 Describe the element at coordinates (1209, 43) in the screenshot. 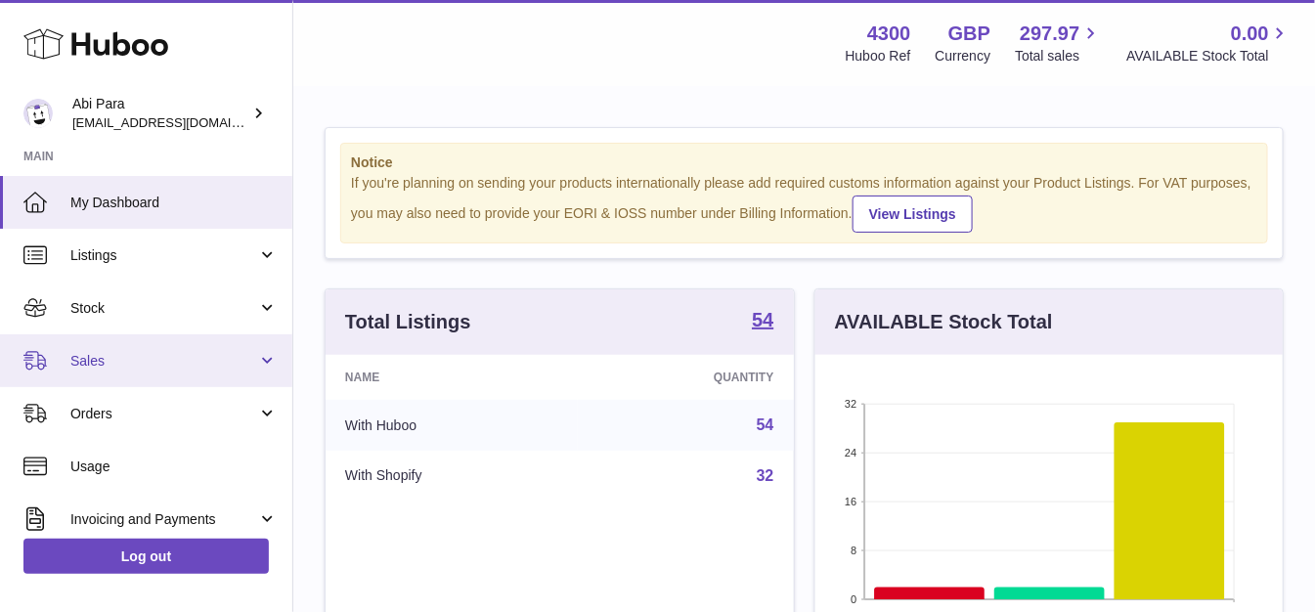

I see `a: 0.00 AVAILABLE Stock Total` at that location.